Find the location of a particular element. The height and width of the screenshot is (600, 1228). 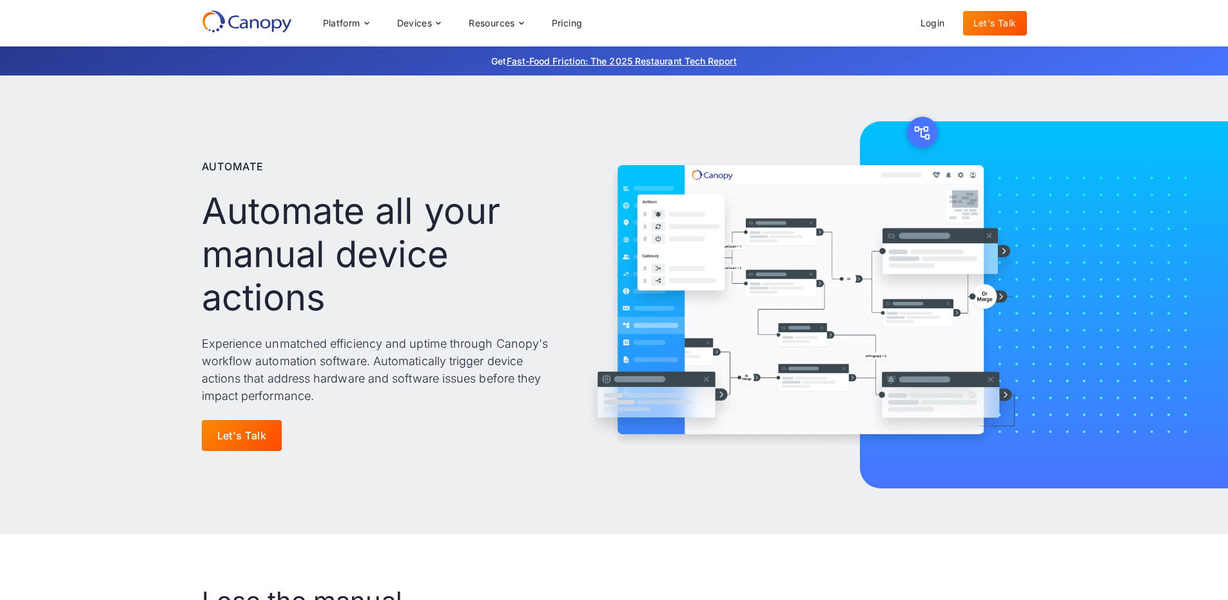

p: Experience unmatched efficiency and uptime through Canopy's workflow automation software. Automat... is located at coordinates (379, 369).